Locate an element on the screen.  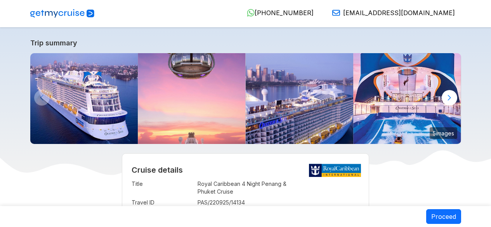
td: Travel ID is located at coordinates (163, 203).